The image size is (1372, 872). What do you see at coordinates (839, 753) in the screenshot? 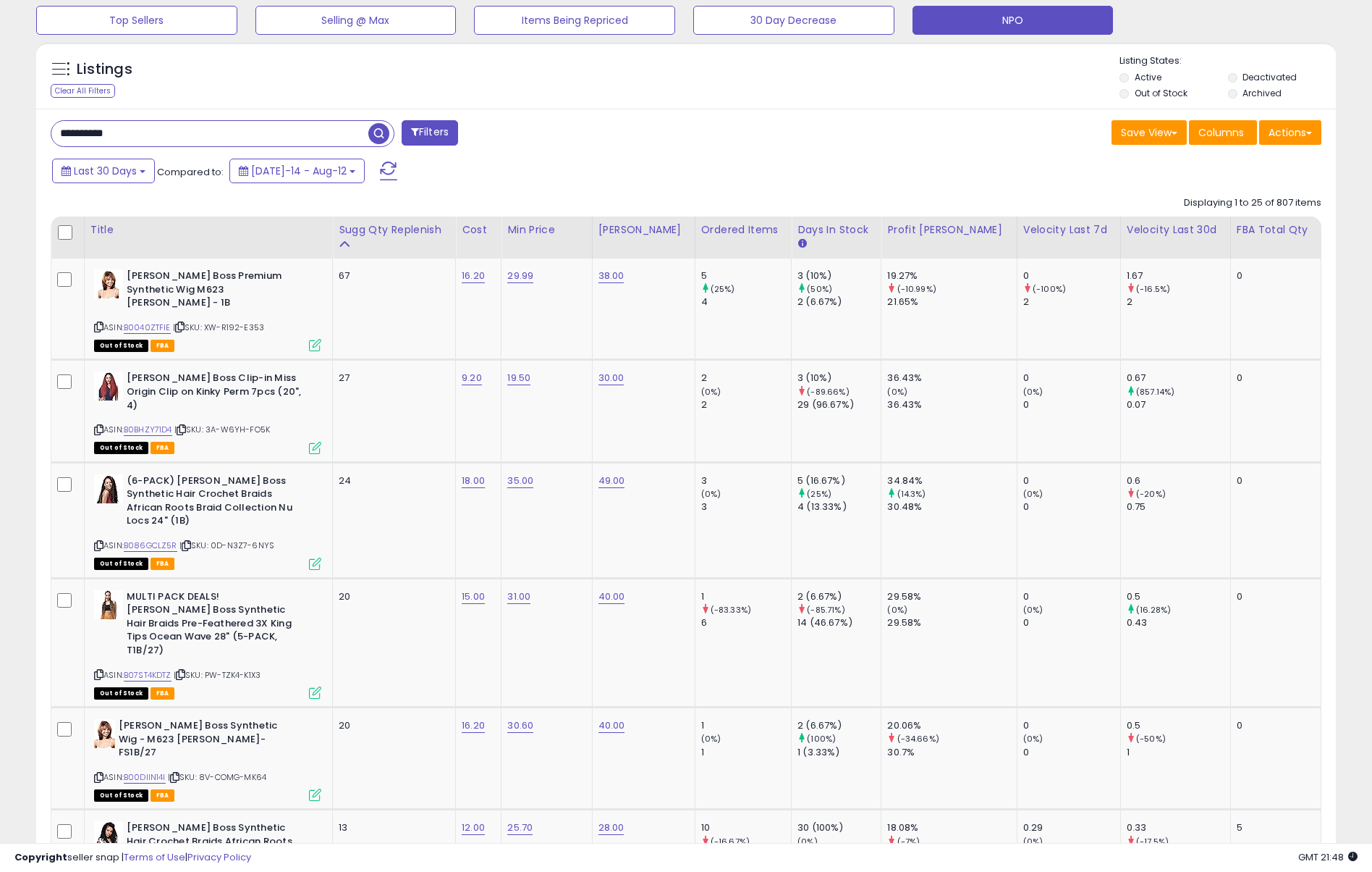
I see `div: 1 (3.33%)` at bounding box center [839, 753].